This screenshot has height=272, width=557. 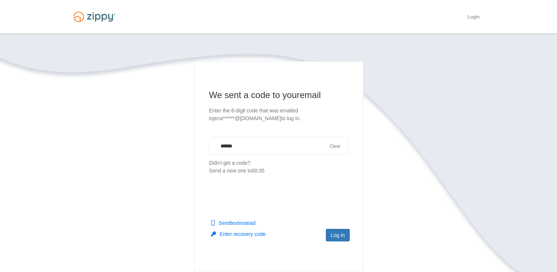 I want to click on p: Didn't get a code?, so click(x=279, y=167).